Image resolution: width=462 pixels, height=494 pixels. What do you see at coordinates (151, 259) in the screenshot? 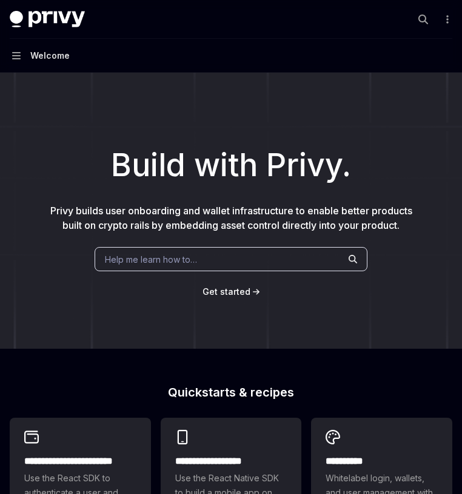
I see `span: Help me learn how to…` at bounding box center [151, 259].